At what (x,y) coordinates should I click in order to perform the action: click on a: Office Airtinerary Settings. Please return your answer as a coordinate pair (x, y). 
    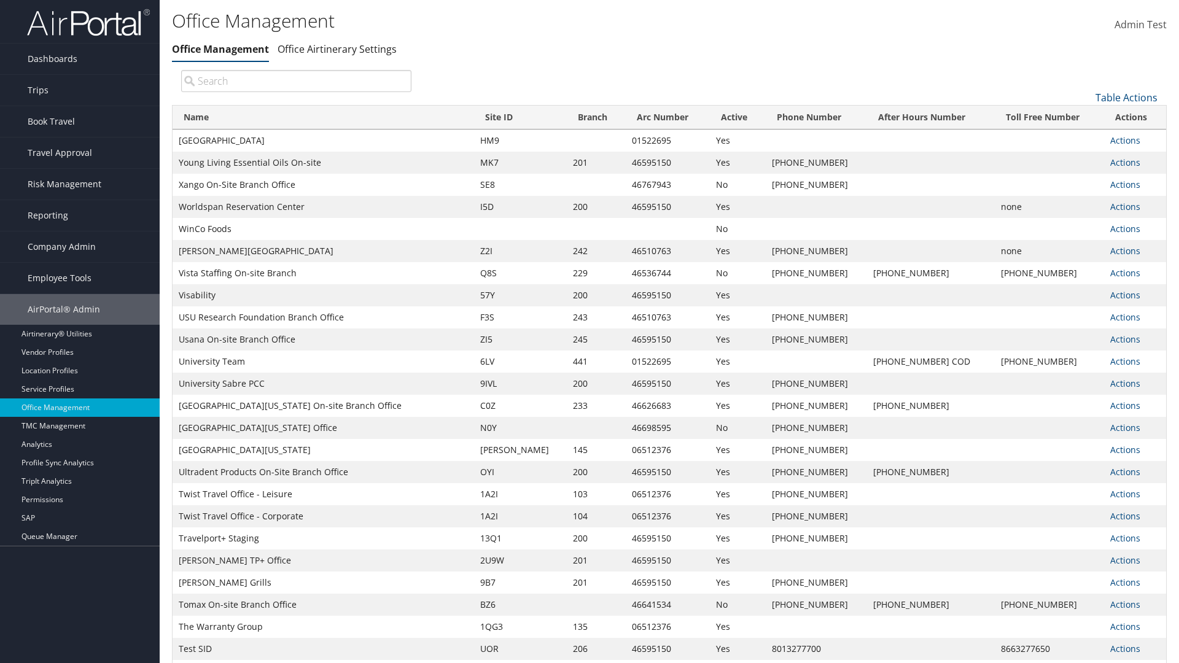
    Looking at the image, I should click on (337, 49).